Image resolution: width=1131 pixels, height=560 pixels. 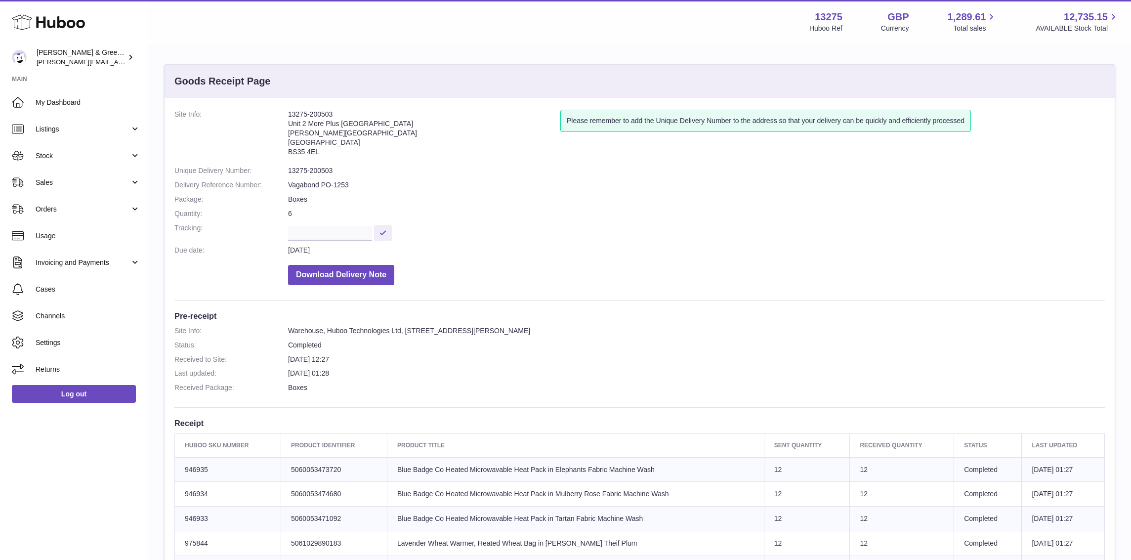 What do you see at coordinates (696, 185) in the screenshot?
I see `dd: Vagabond PO-1253` at bounding box center [696, 185].